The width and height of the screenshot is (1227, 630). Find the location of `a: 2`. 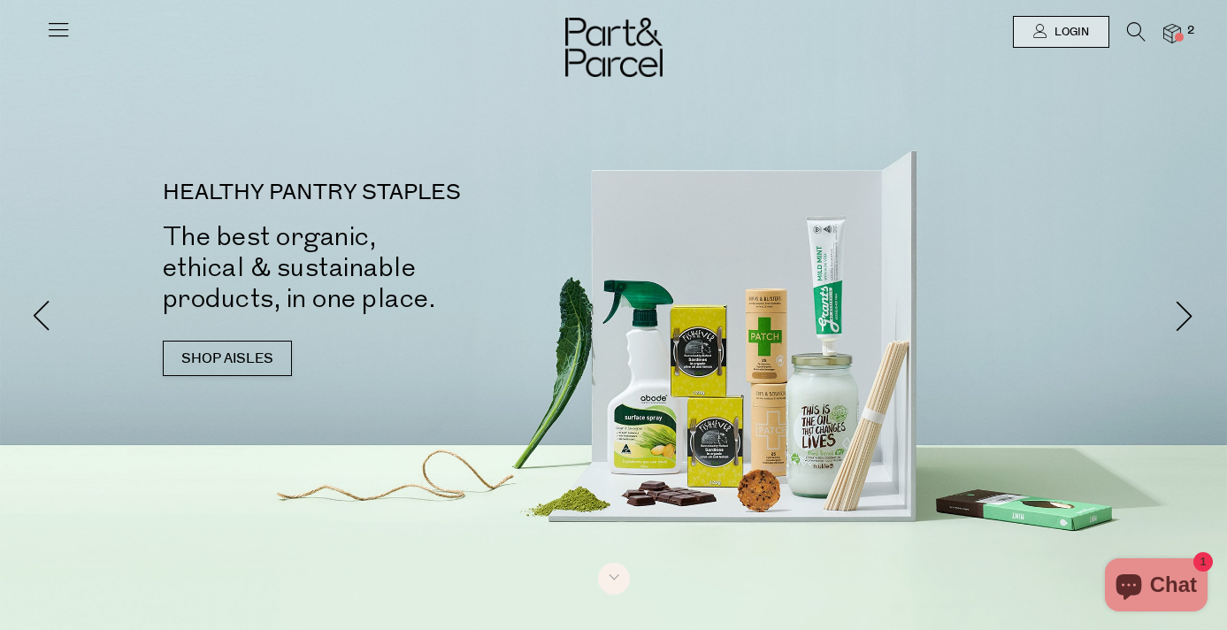

a: 2 is located at coordinates (1172, 33).